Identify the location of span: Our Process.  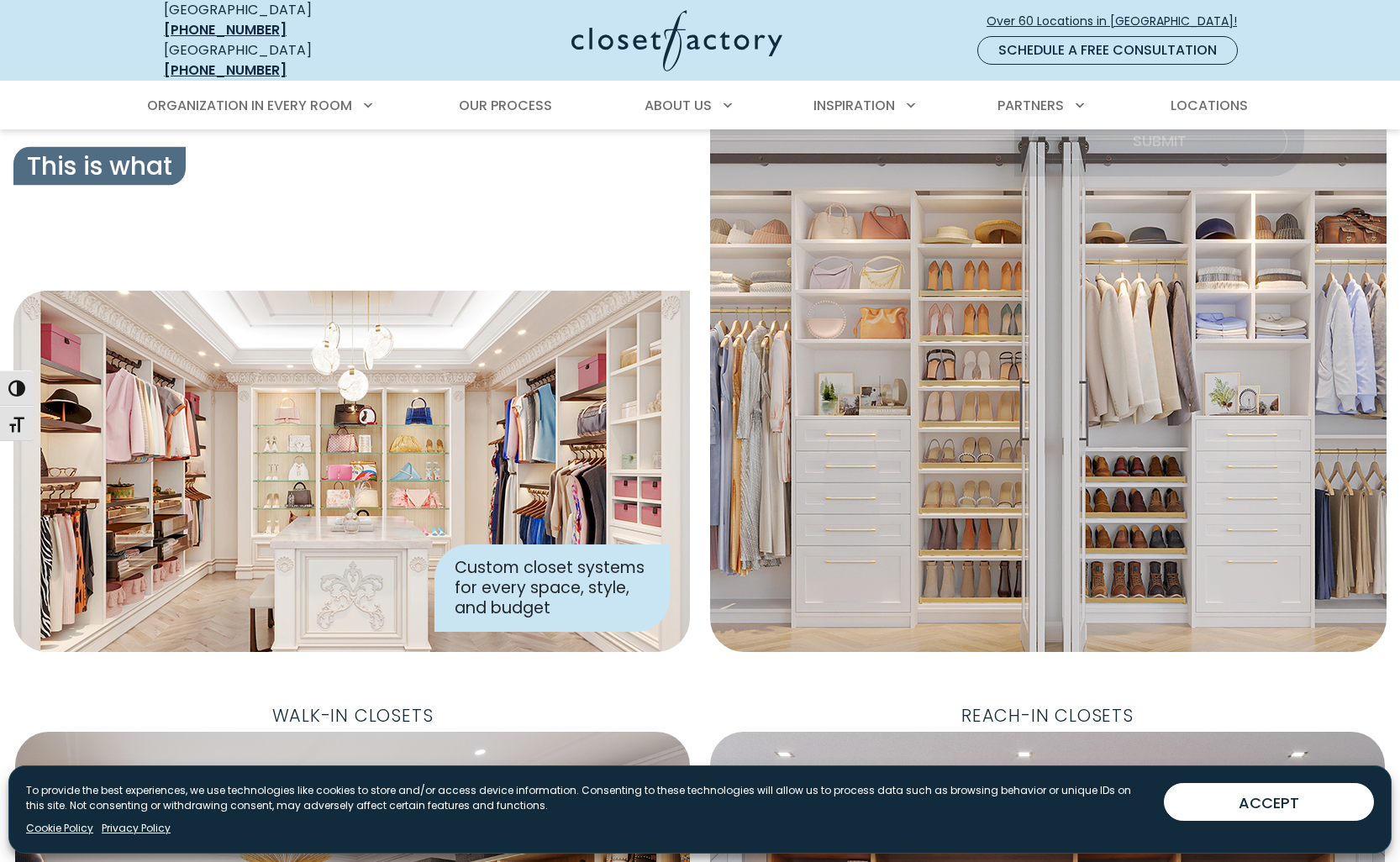
(505, 105).